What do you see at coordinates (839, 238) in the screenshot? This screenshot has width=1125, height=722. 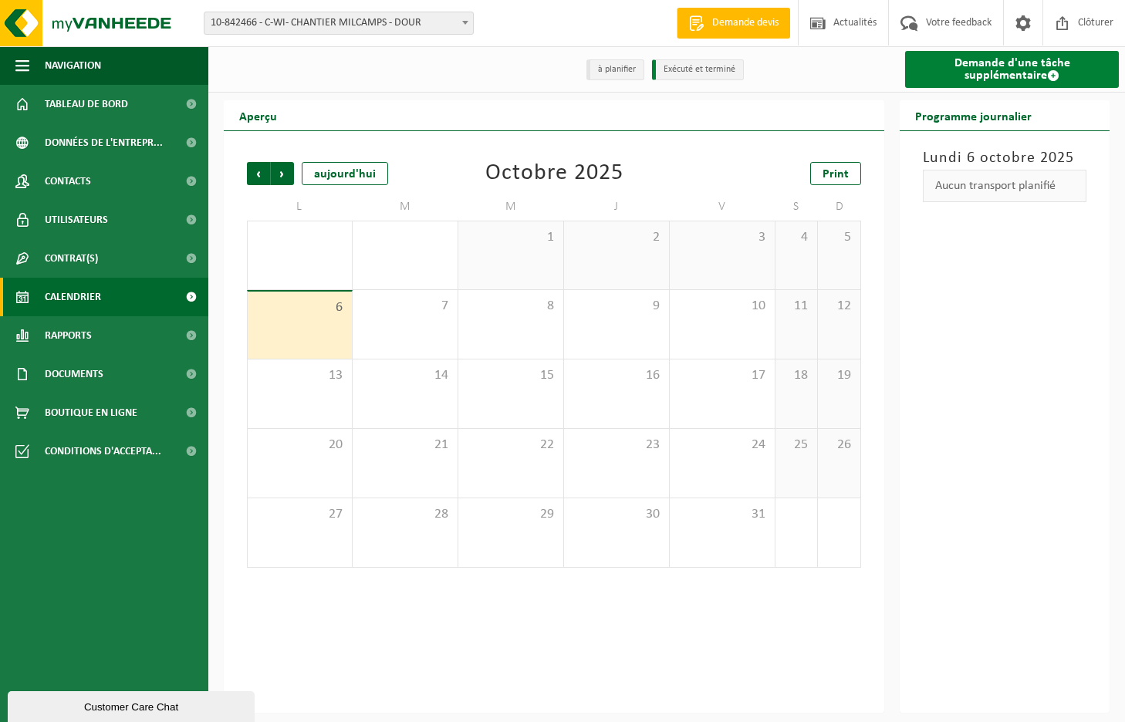 I see `span: 5` at bounding box center [839, 238].